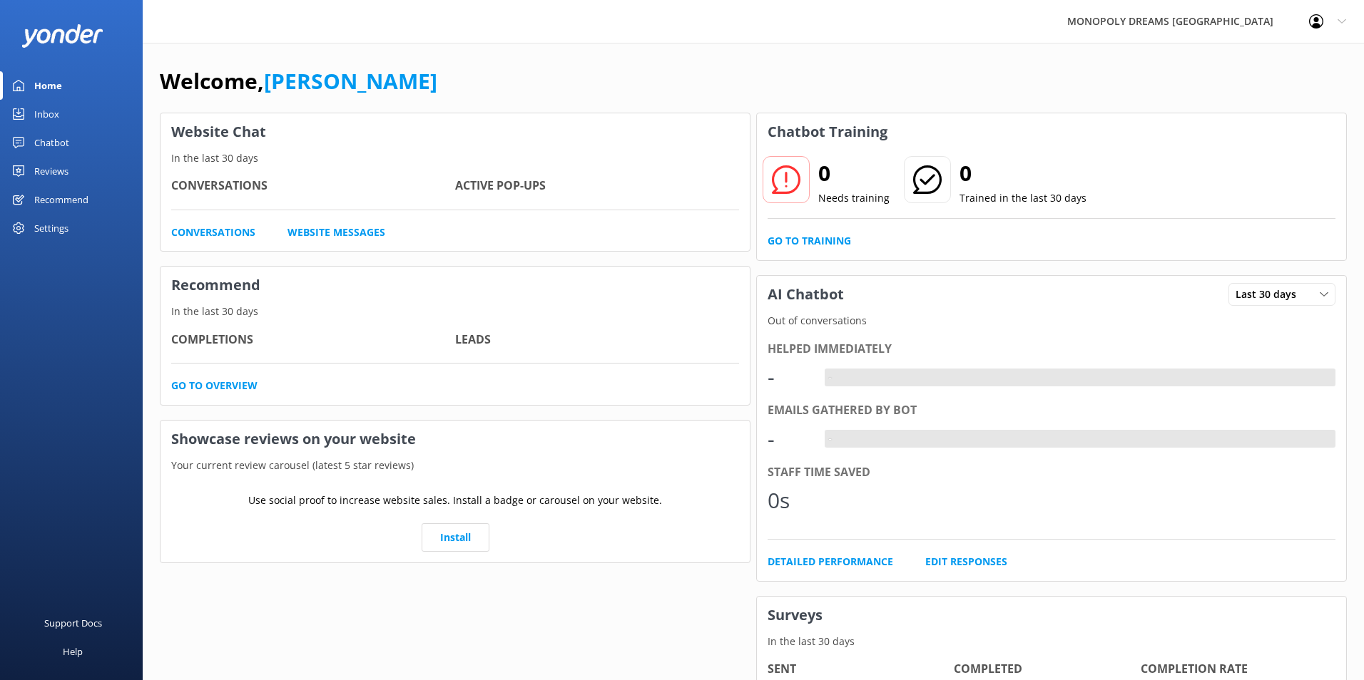 The width and height of the screenshot is (1364, 680). I want to click on a: Install, so click(455, 538).